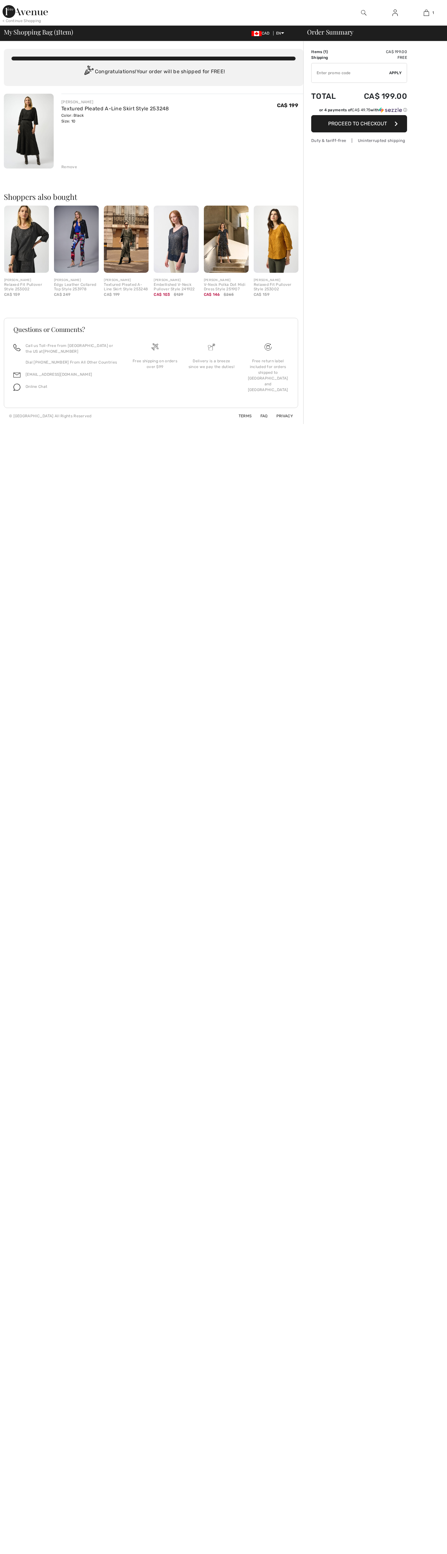 The image size is (447, 1554). What do you see at coordinates (359, 140) in the screenshot?
I see `div: Duty & tariff-free | Uninterrupted shipping` at bounding box center [359, 140].